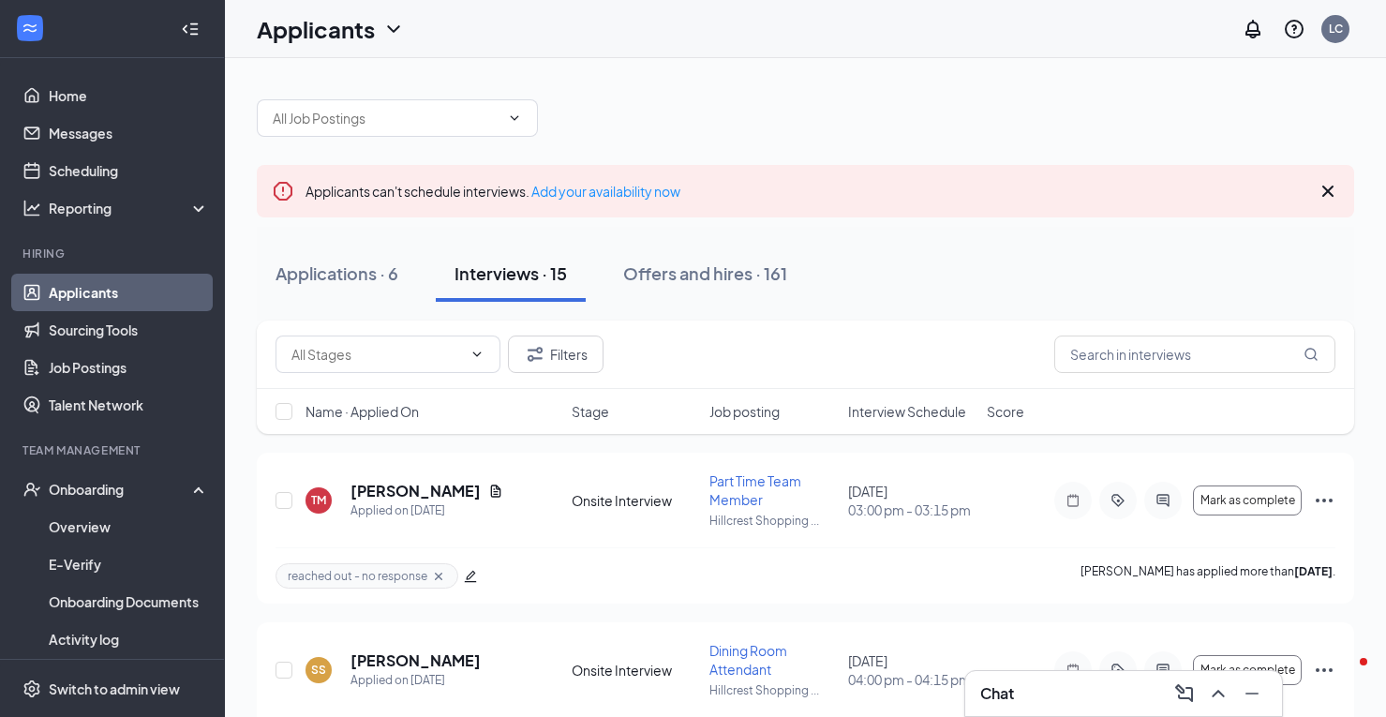  What do you see at coordinates (744, 411) in the screenshot?
I see `span: Job posting` at bounding box center [744, 411].